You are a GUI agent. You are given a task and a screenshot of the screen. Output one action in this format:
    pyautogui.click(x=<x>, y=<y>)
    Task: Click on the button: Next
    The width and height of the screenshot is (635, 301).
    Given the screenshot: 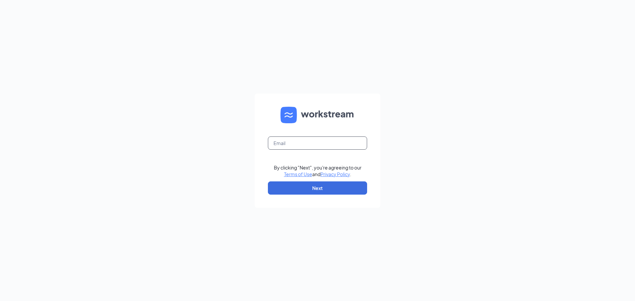 What is the action you would take?
    pyautogui.click(x=317, y=188)
    